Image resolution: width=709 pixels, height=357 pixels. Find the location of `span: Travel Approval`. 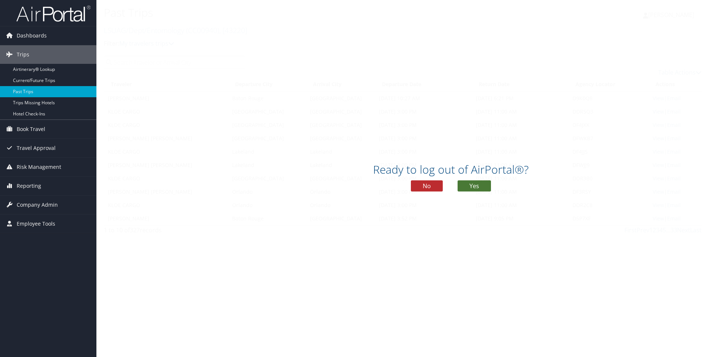

span: Travel Approval is located at coordinates (36, 148).